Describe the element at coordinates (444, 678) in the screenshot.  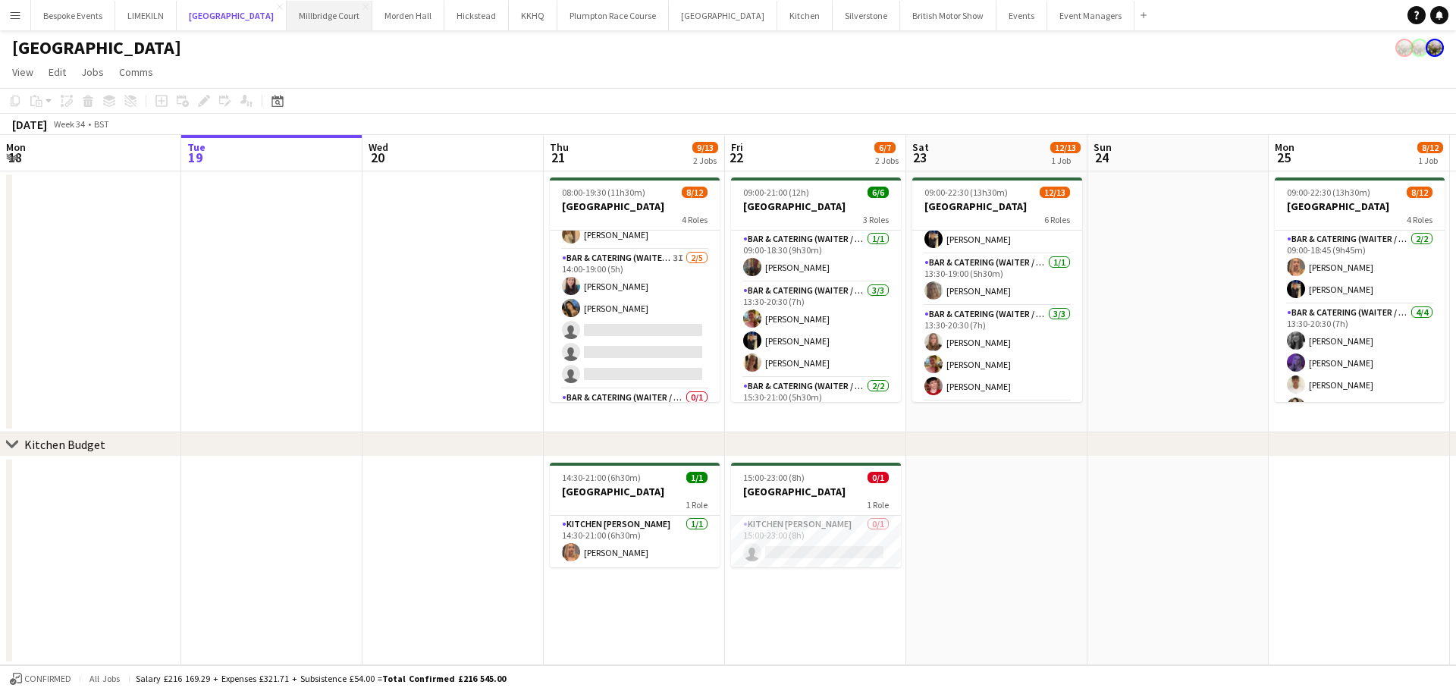
I see `span: Total Confirmed £216 545.00` at that location.